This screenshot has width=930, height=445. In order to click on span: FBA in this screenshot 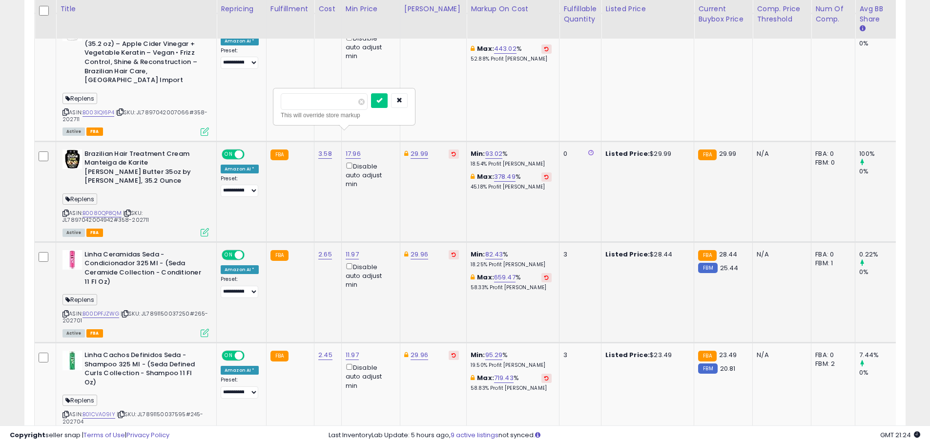, I will do `click(95, 232)`.